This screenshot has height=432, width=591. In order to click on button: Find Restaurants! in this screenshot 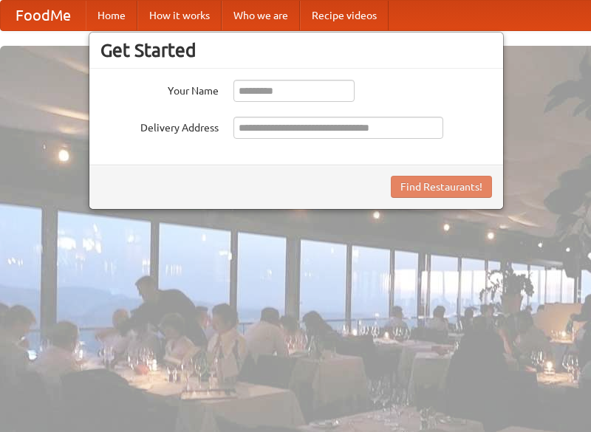, I will do `click(441, 187)`.